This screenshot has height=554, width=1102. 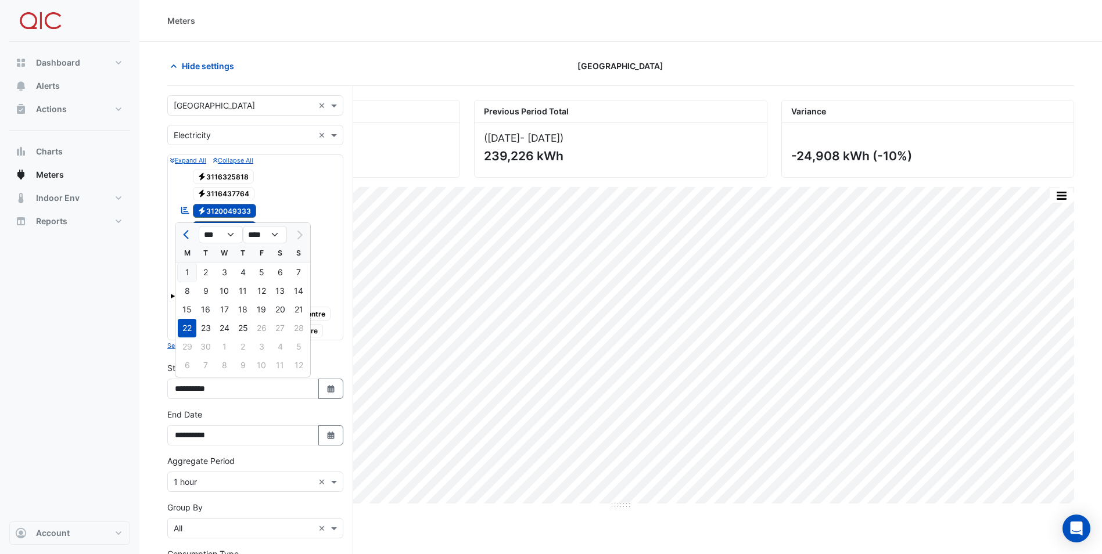 I want to click on div: Wednesday, September 17, 2025, so click(x=224, y=310).